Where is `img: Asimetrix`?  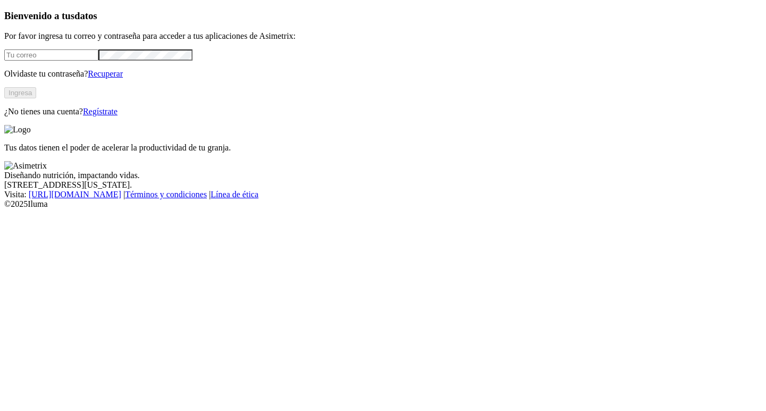 img: Asimetrix is located at coordinates (26, 166).